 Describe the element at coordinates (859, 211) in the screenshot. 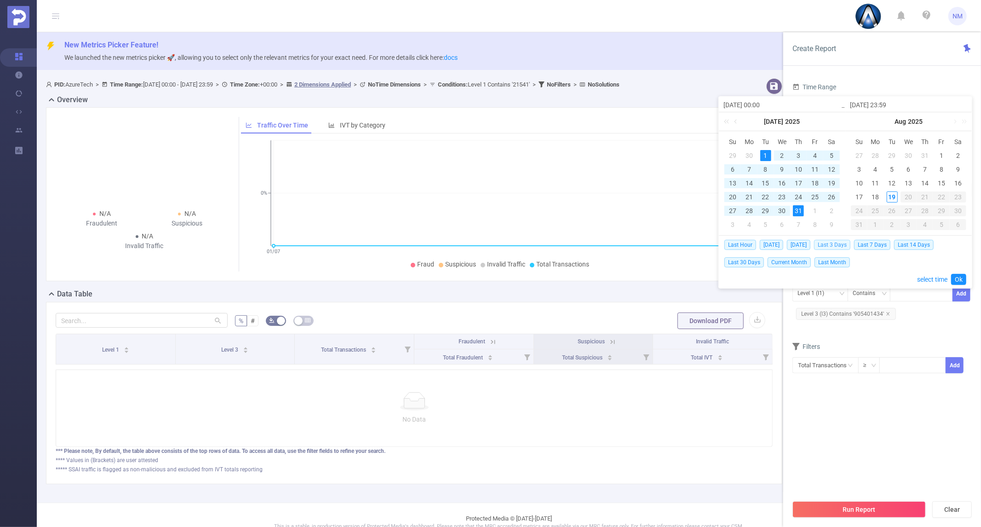

I see `td: August 24, 2025` at that location.